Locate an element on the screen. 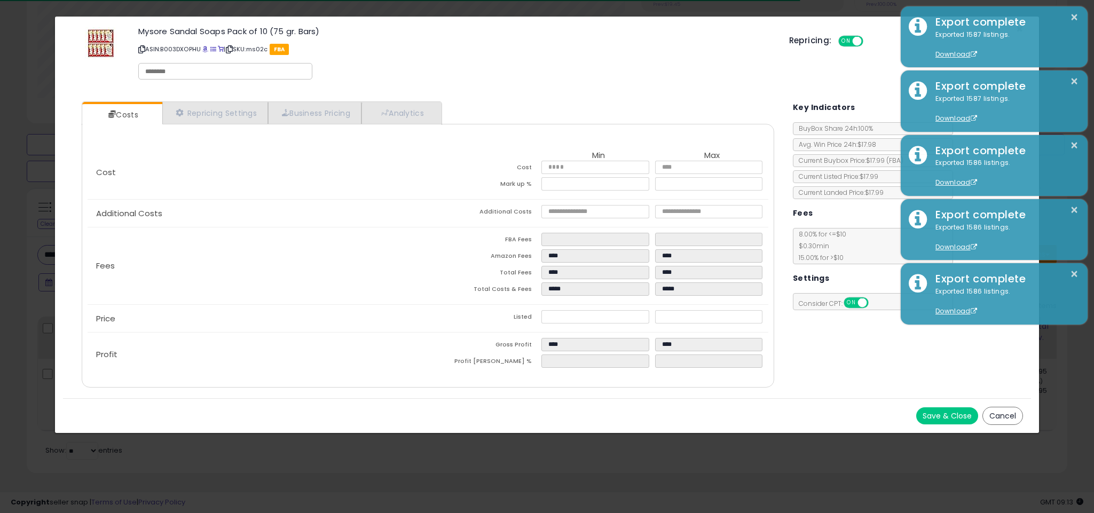  span: FBA is located at coordinates (279, 49).